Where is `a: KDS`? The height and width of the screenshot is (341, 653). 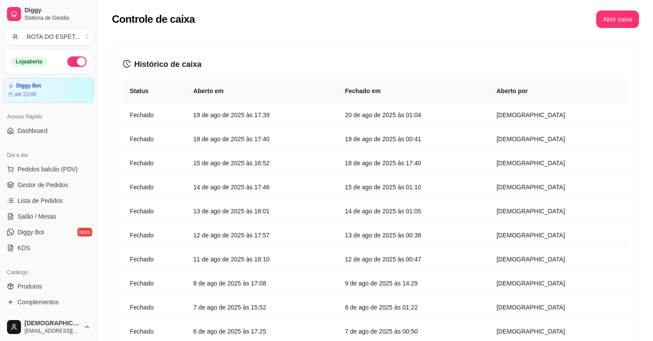 a: KDS is located at coordinates (49, 248).